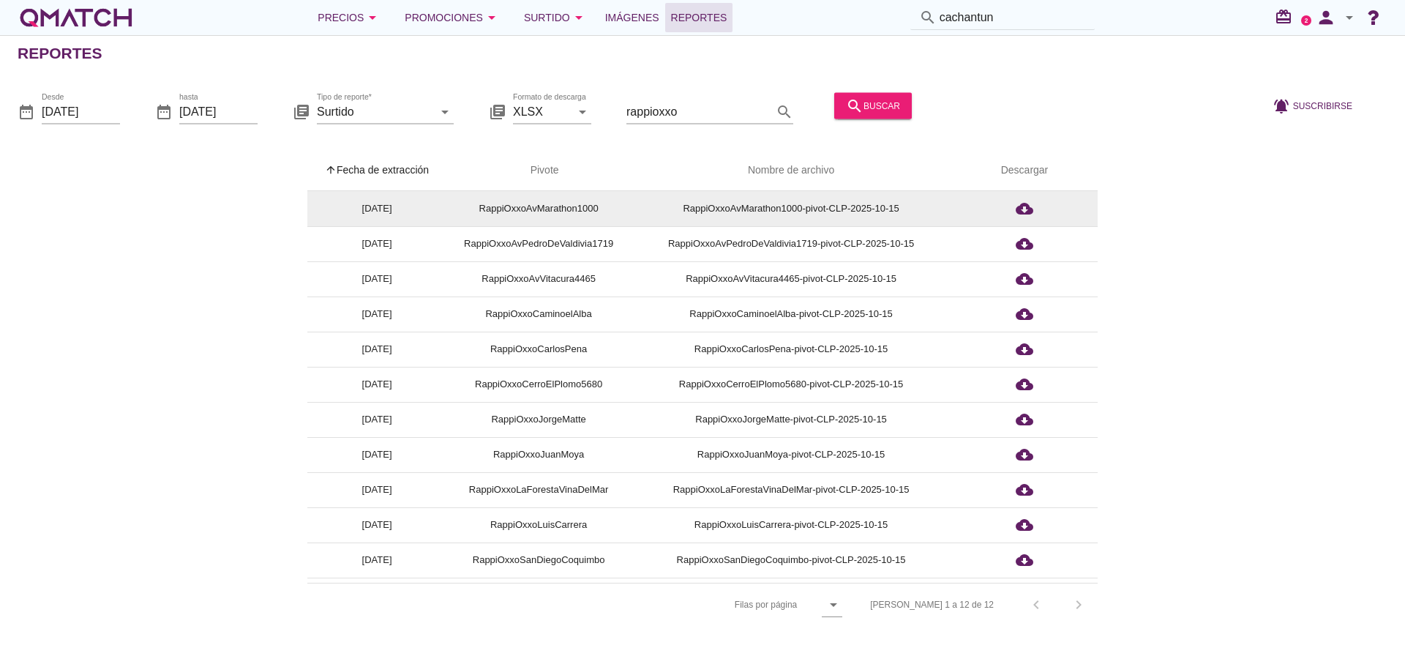  Describe the element at coordinates (699, 18) in the screenshot. I see `a: Reportes` at that location.